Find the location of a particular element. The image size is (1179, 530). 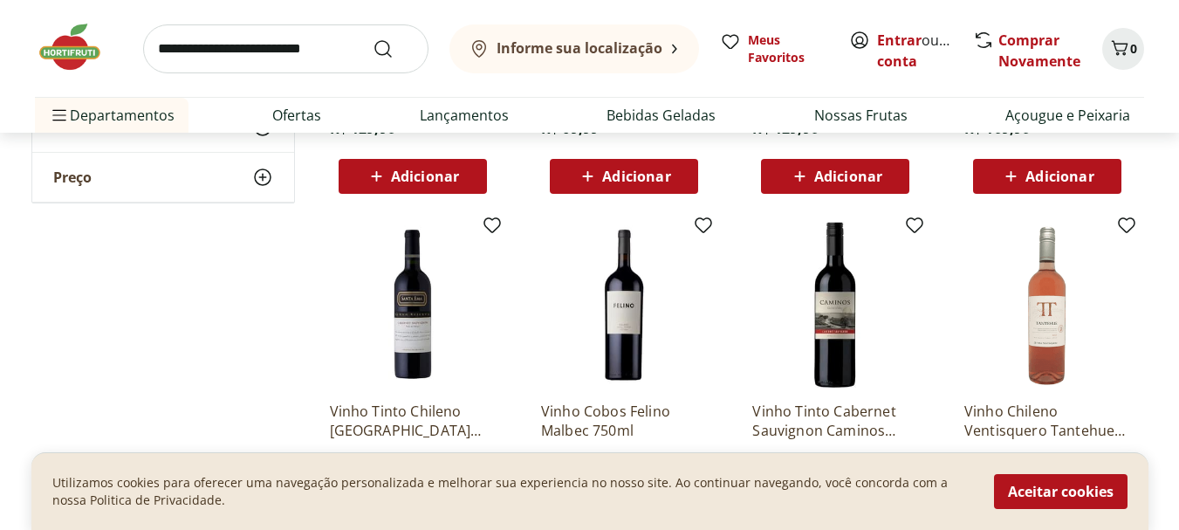

span: ou is located at coordinates (916, 51).